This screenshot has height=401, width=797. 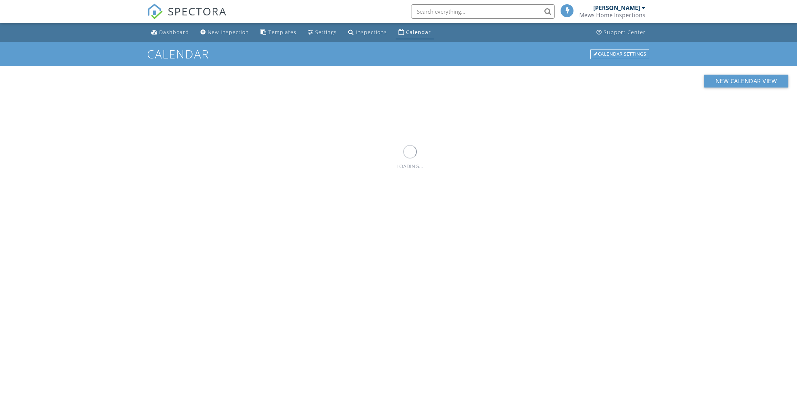 I want to click on div: Inspections, so click(x=371, y=32).